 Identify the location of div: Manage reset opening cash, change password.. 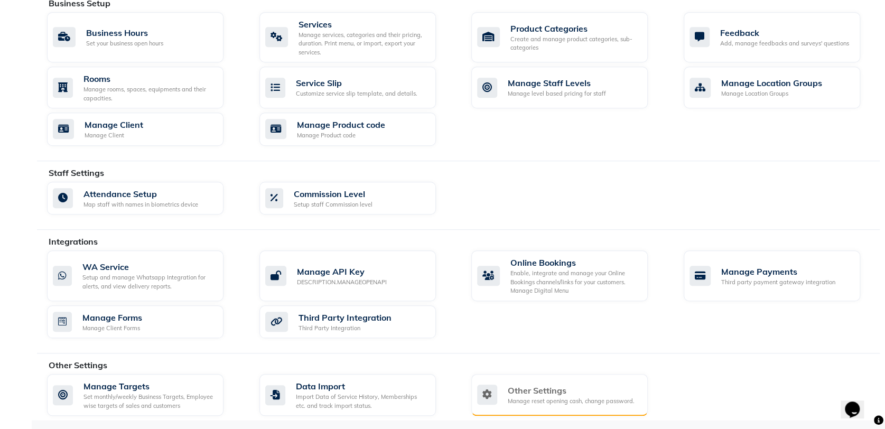
(571, 401).